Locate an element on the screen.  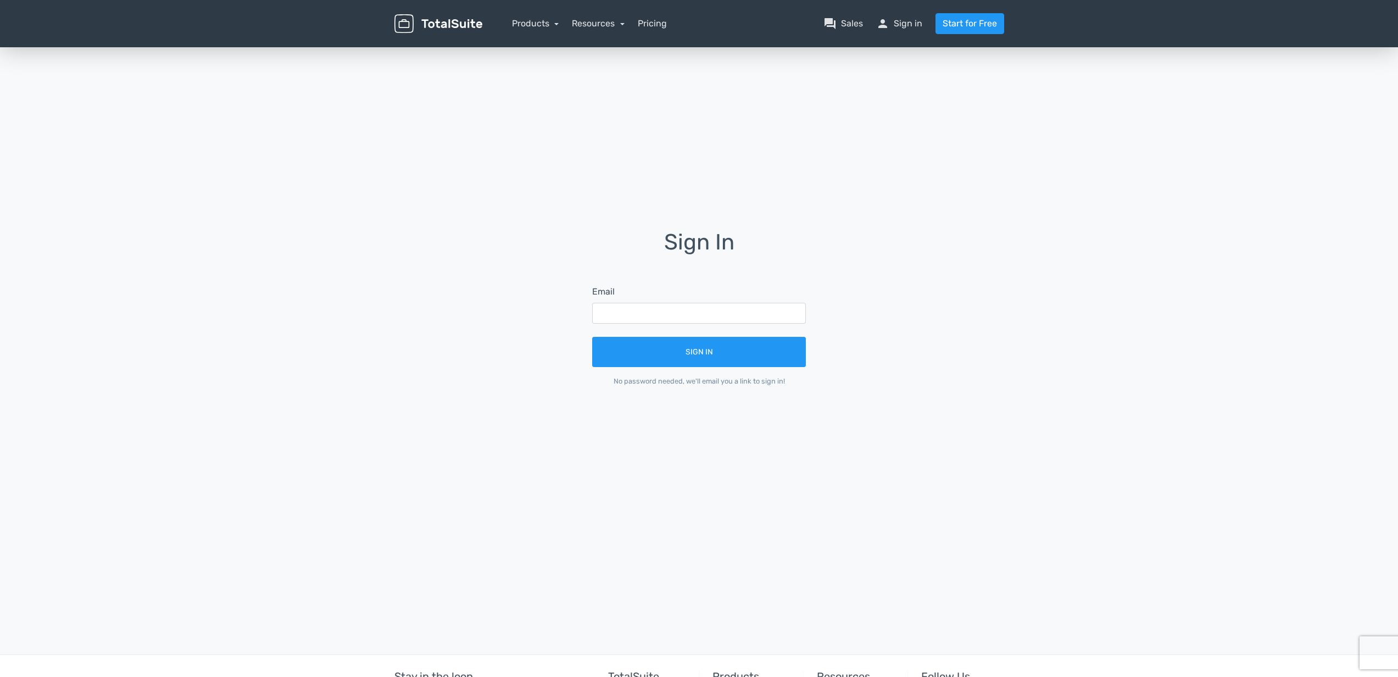
h1: Sign In is located at coordinates (699, 250).